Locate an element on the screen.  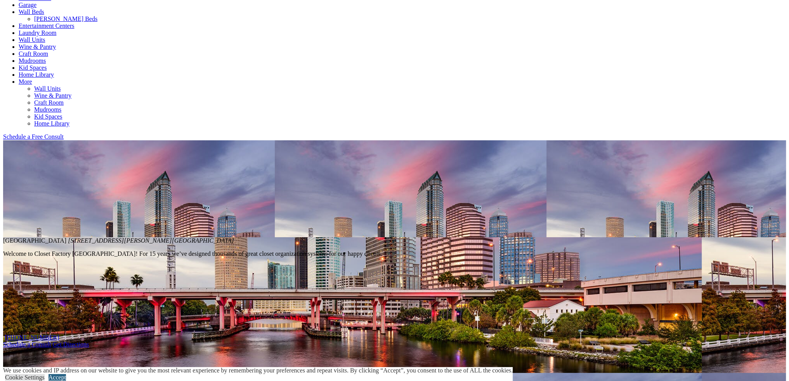
a: Cookie Settings is located at coordinates (25, 377).